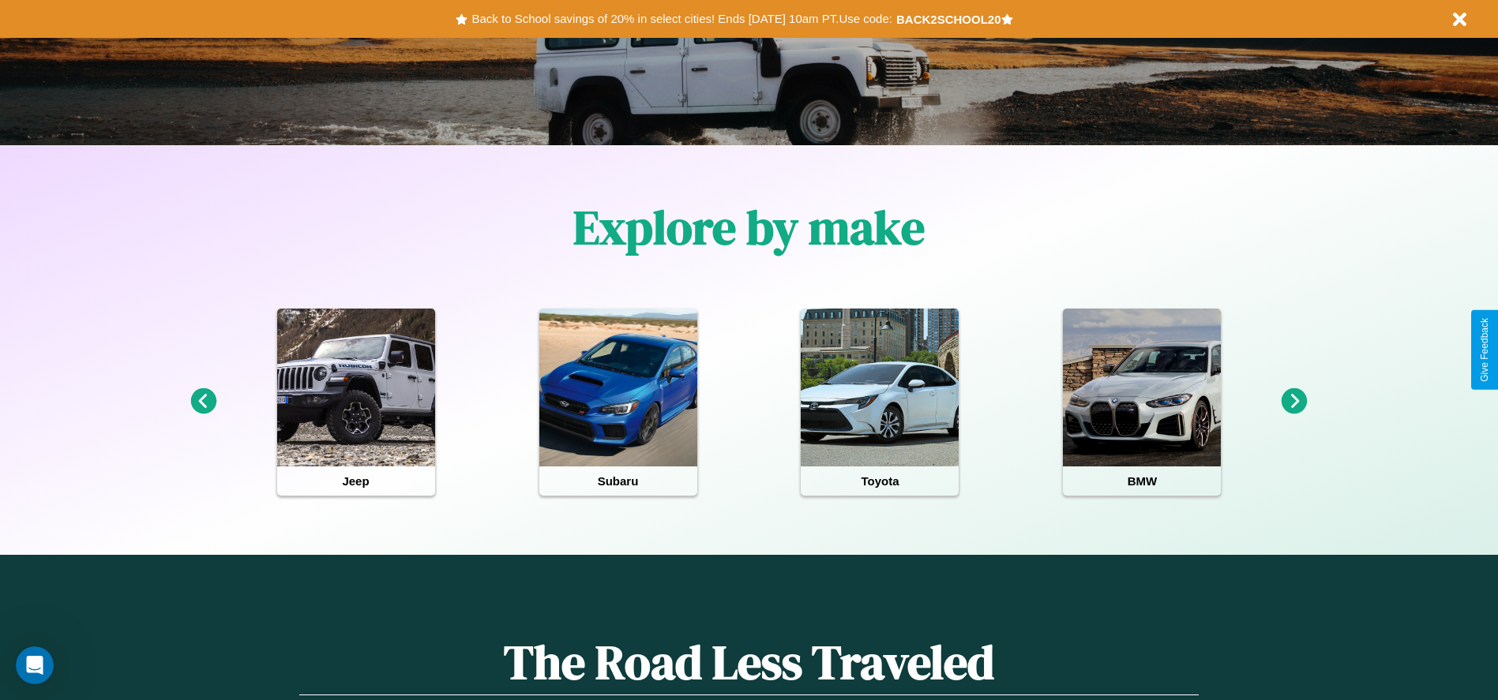 The width and height of the screenshot is (1498, 700). Describe the element at coordinates (880, 481) in the screenshot. I see `h4: Toyota` at that location.